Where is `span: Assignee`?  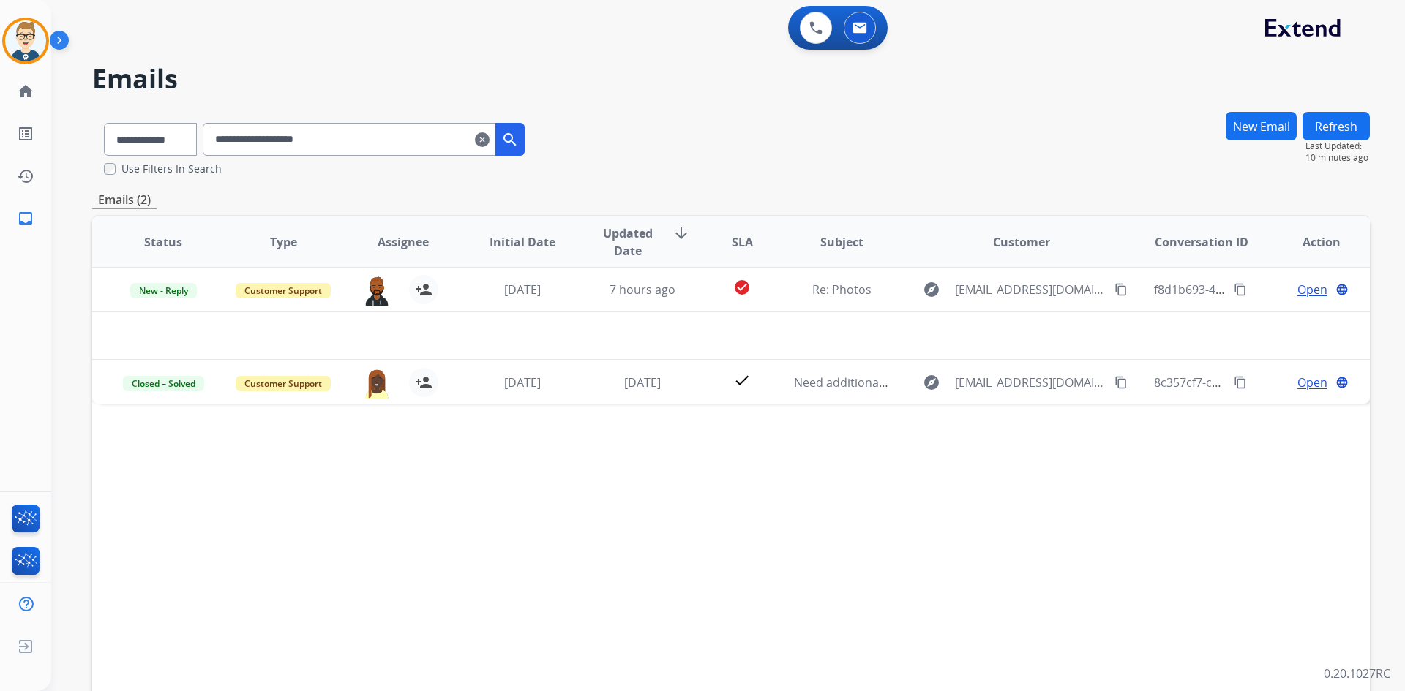 span: Assignee is located at coordinates (403, 242).